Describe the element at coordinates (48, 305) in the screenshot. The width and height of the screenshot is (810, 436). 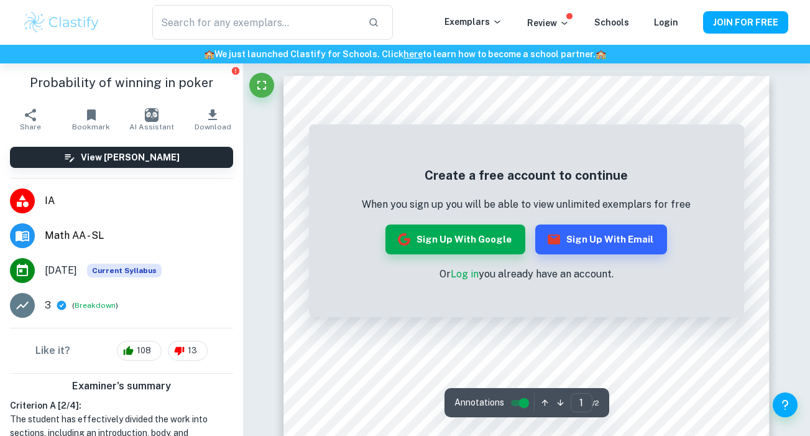
I see `p: 3` at that location.